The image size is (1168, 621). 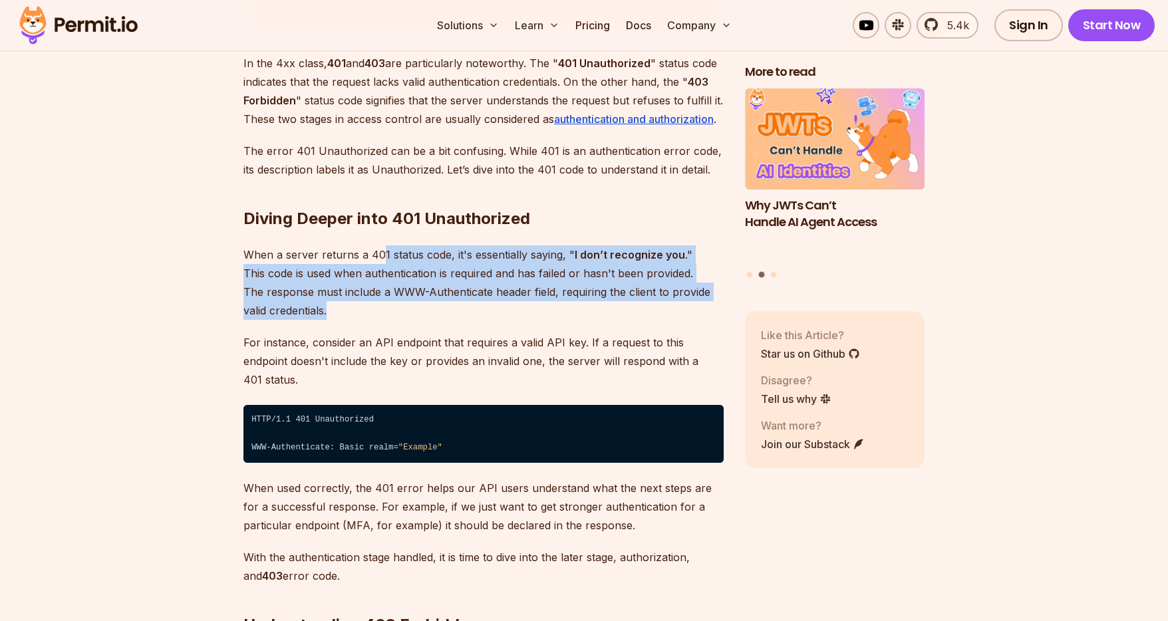 What do you see at coordinates (1028, 25) in the screenshot?
I see `a: Sign In` at bounding box center [1028, 25].